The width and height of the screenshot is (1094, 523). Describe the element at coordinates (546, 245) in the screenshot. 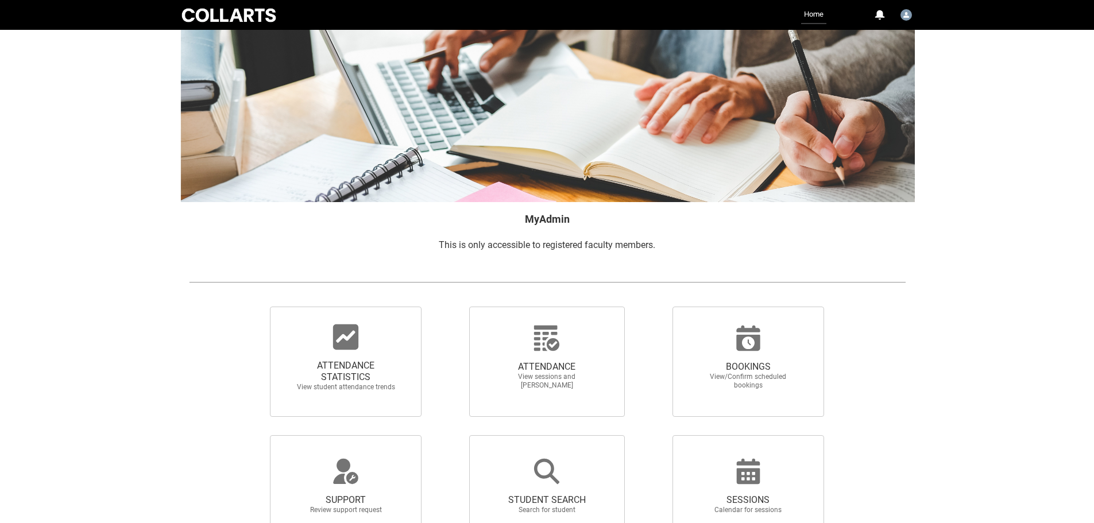

I see `span: This is only accessible to registered faculty members.` at that location.